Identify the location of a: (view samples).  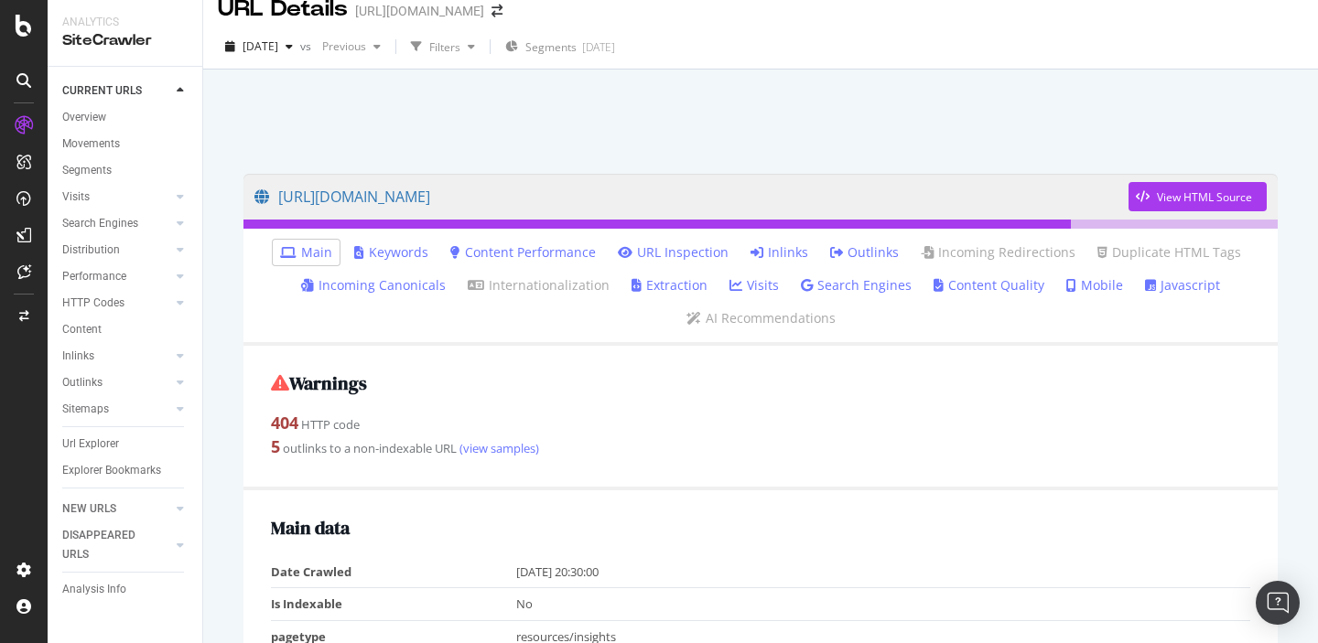
(498, 448).